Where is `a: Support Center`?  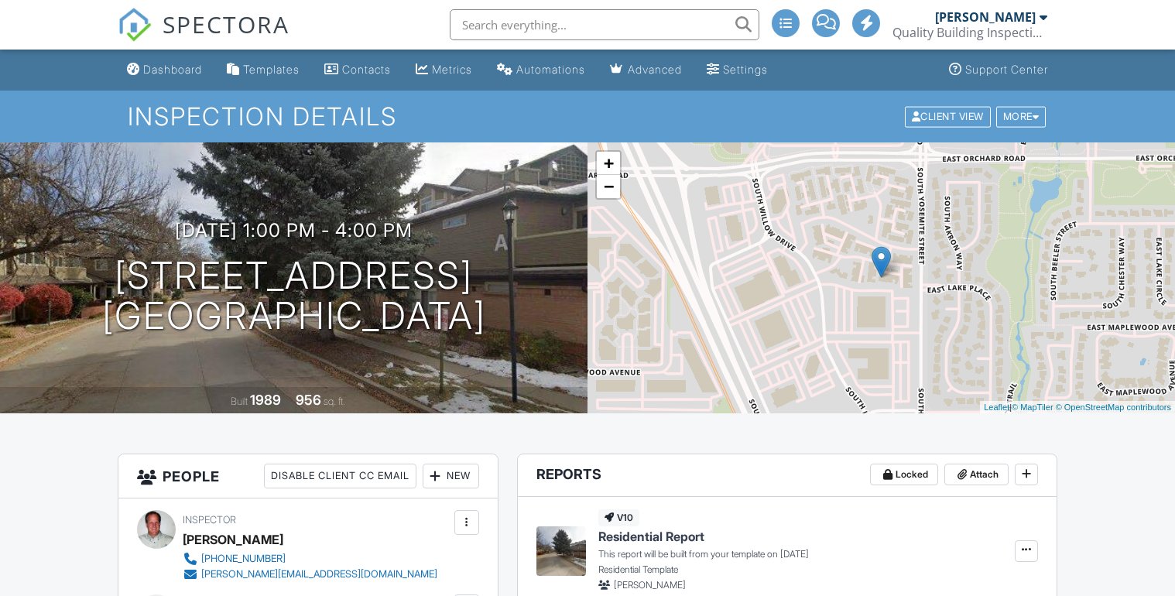
a: Support Center is located at coordinates (999, 70).